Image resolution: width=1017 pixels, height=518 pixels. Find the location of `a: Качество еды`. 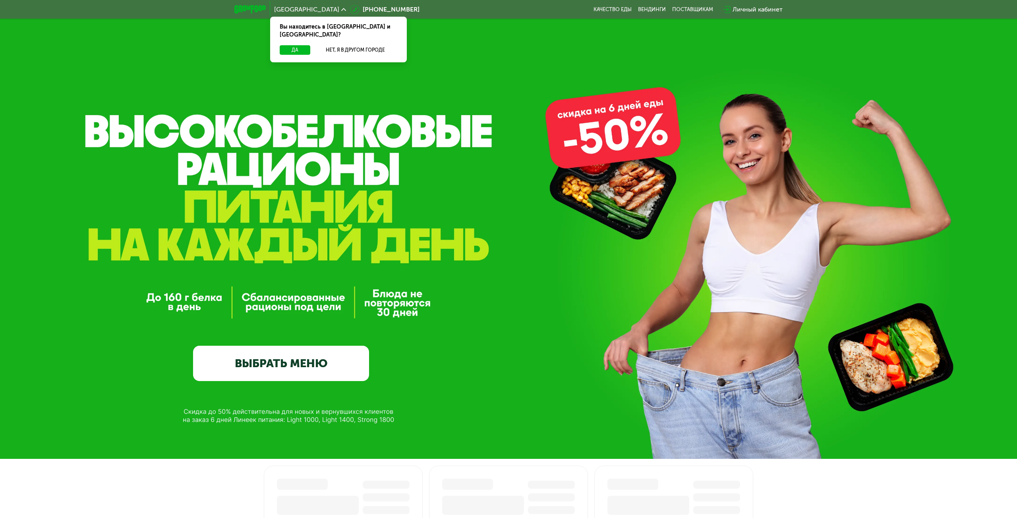

a: Качество еды is located at coordinates (612, 10).